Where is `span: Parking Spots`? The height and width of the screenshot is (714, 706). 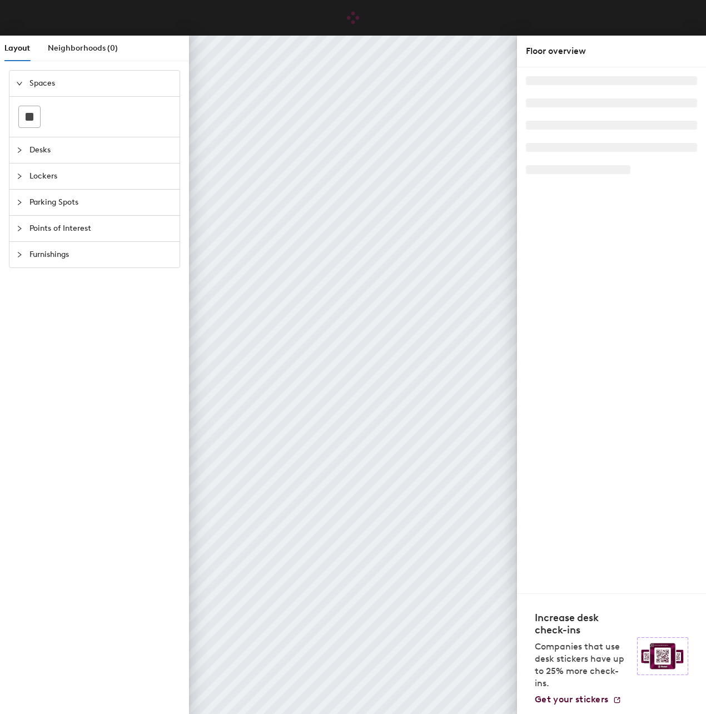 span: Parking Spots is located at coordinates (101, 202).